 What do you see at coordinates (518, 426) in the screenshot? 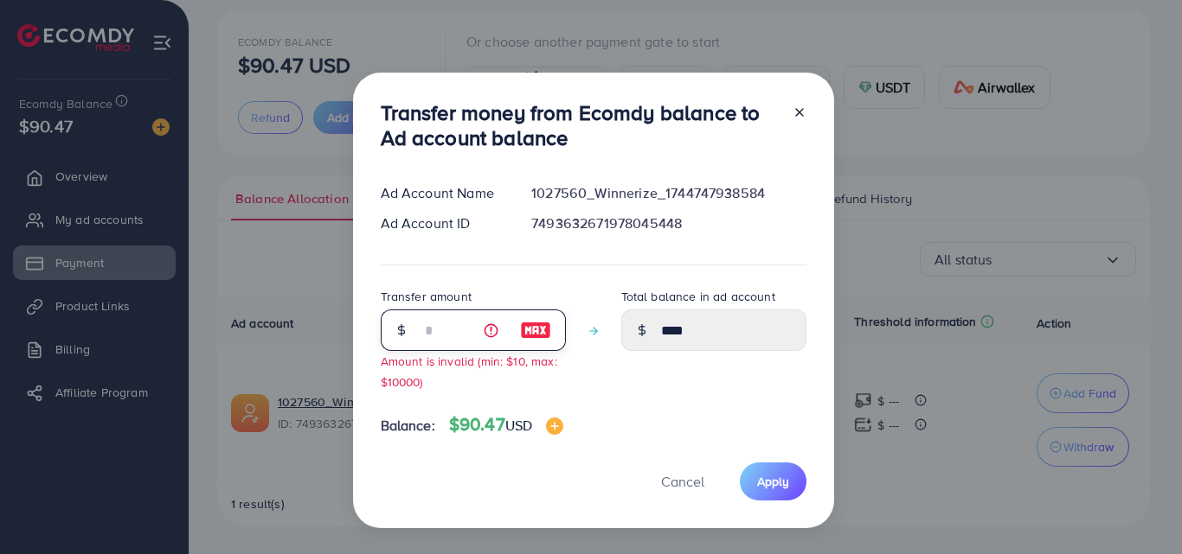
I see `span: USD` at bounding box center [518, 426].